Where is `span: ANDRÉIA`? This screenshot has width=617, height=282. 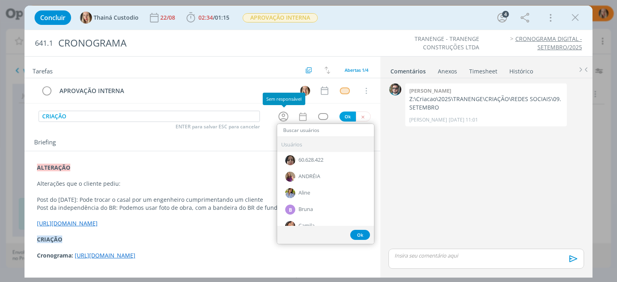
span: ANDRÉIA is located at coordinates (309, 177).